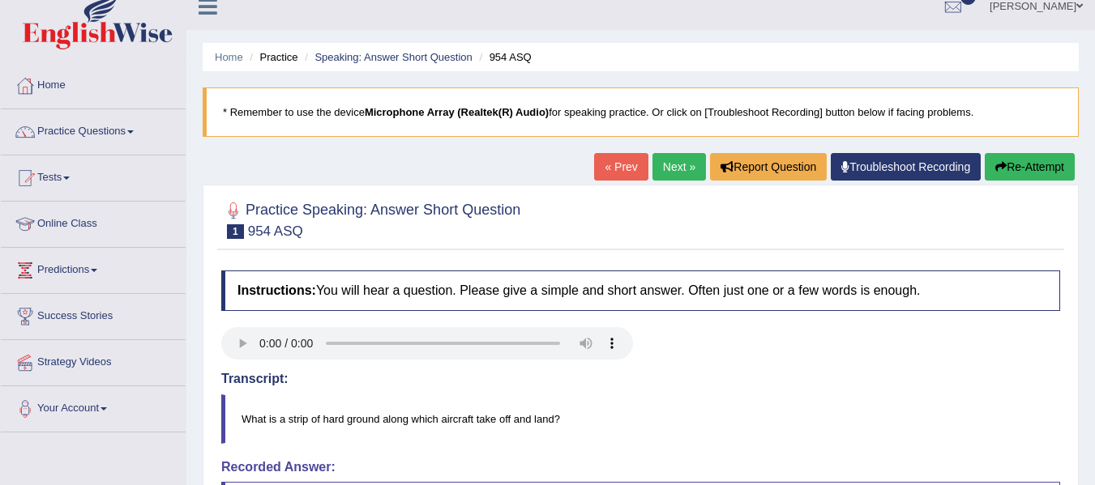 The width and height of the screenshot is (1095, 485). Describe the element at coordinates (235, 232) in the screenshot. I see `span: 1` at that location.